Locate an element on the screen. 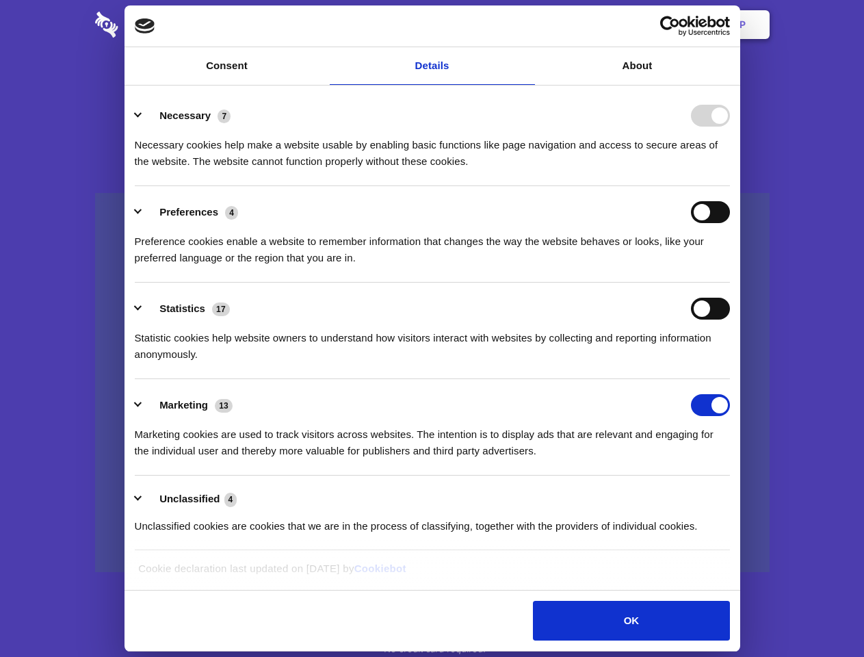  a: About is located at coordinates (637, 66).